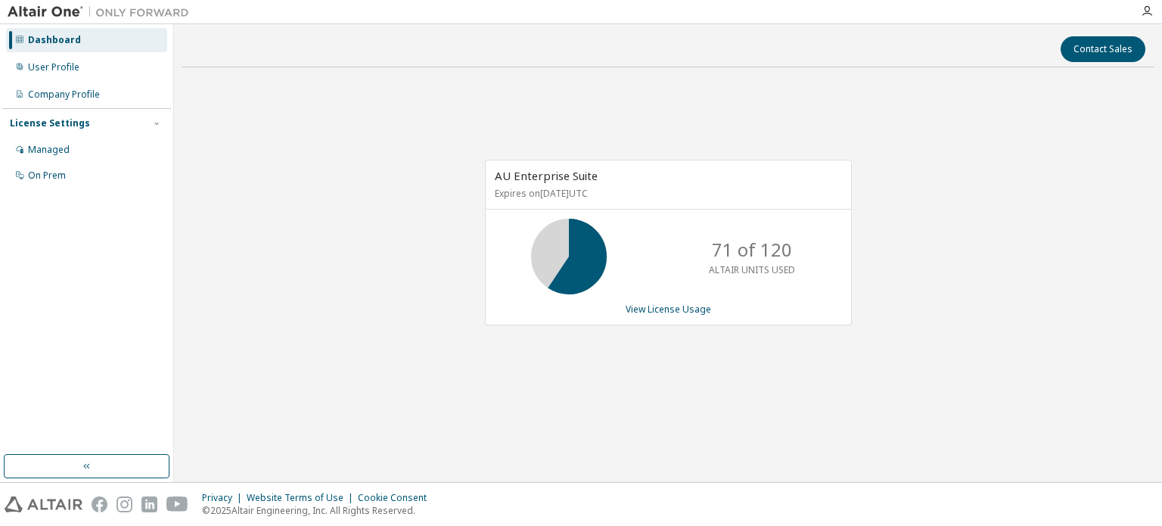 The width and height of the screenshot is (1162, 526). Describe the element at coordinates (47, 176) in the screenshot. I see `div: On Prem` at that location.